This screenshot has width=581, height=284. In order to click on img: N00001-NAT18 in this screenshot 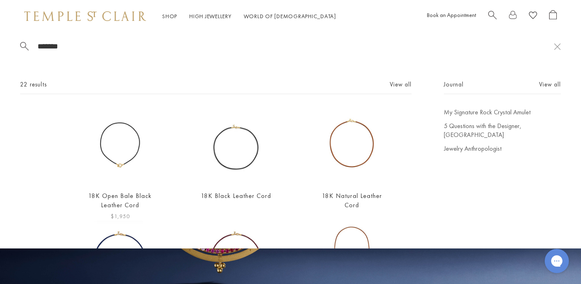, I will do `click(352, 145)`.